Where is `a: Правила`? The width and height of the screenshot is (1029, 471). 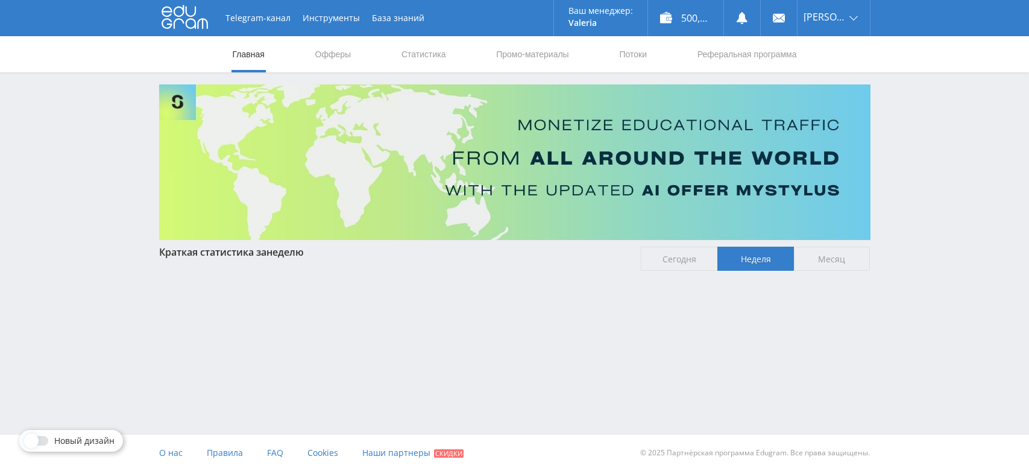
a: Правила is located at coordinates (225, 453).